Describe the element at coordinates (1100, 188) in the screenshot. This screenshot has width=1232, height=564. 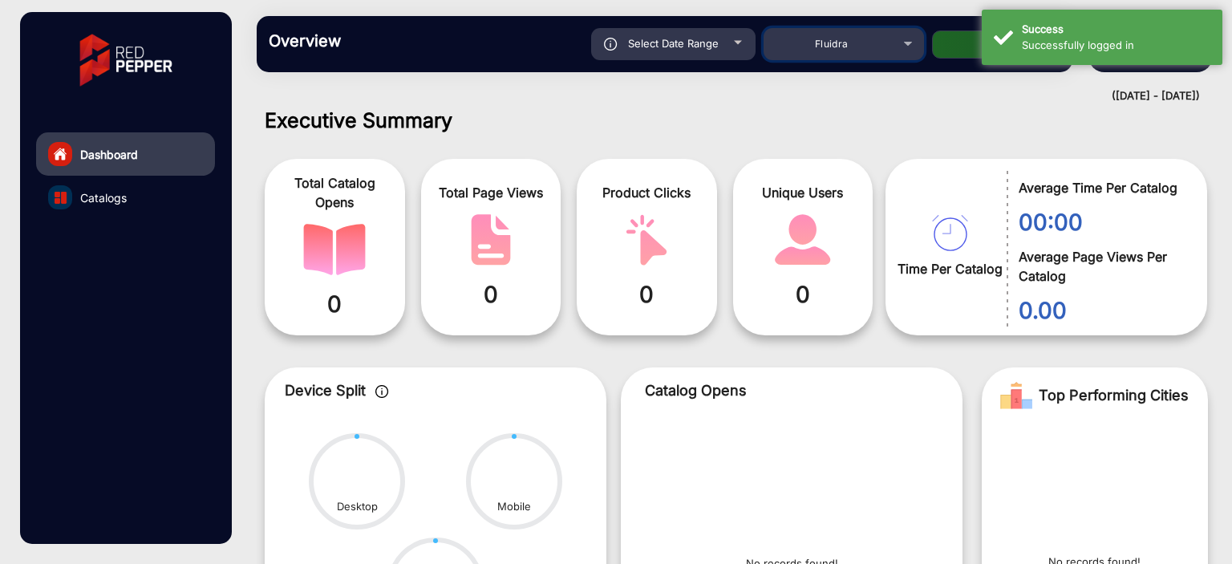
I see `span: Average Time Per Catalog` at that location.